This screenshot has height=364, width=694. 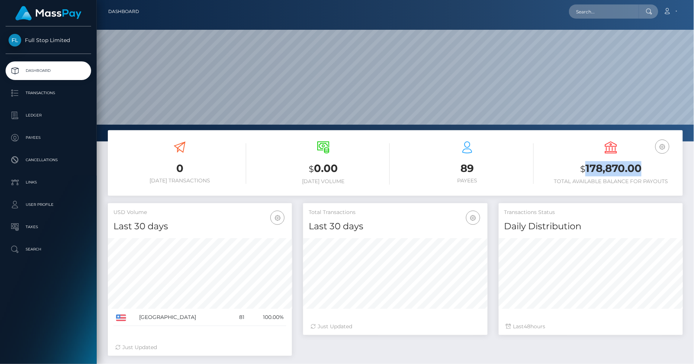 I want to click on td: 100.00%, so click(x=267, y=317).